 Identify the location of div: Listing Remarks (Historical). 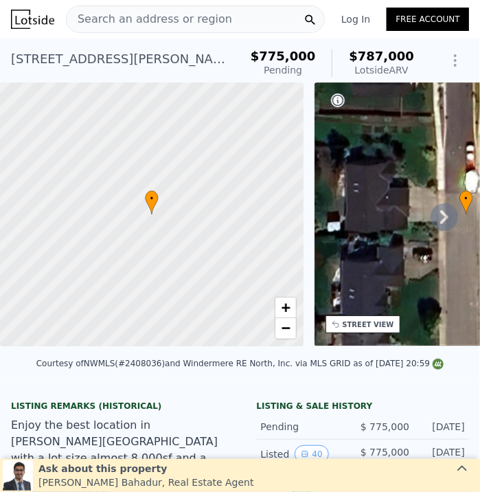
(117, 406).